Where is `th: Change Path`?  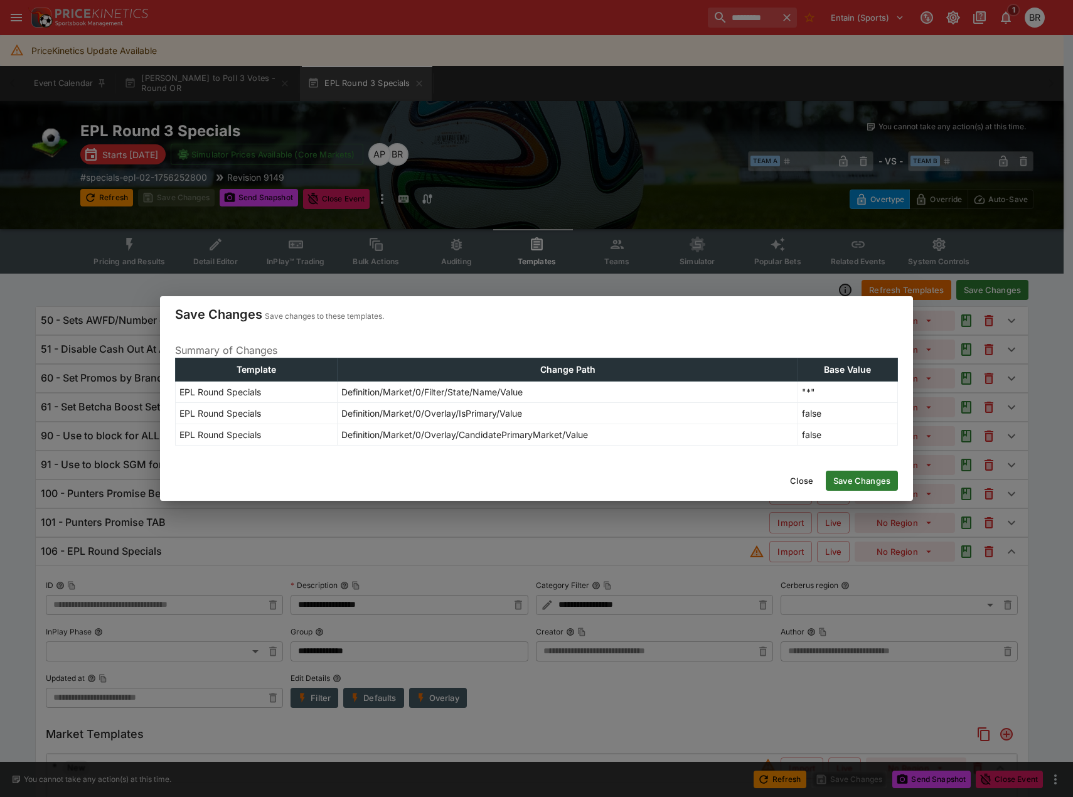 th: Change Path is located at coordinates (568, 370).